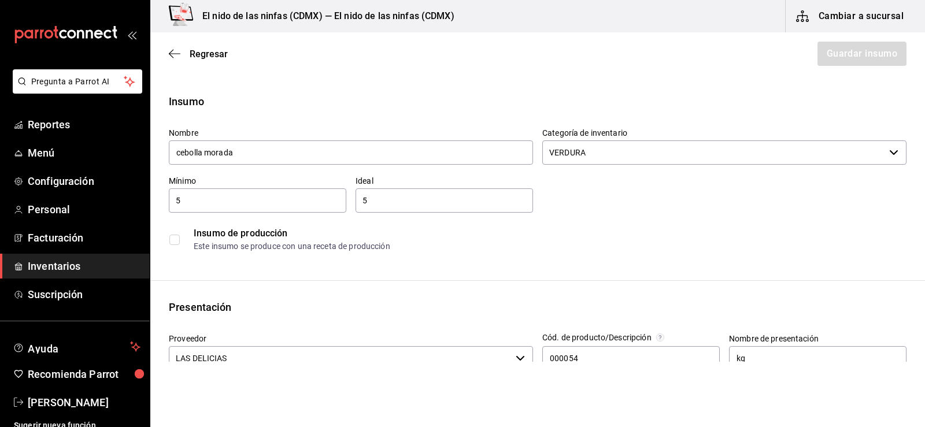  I want to click on button: Regresar, so click(198, 54).